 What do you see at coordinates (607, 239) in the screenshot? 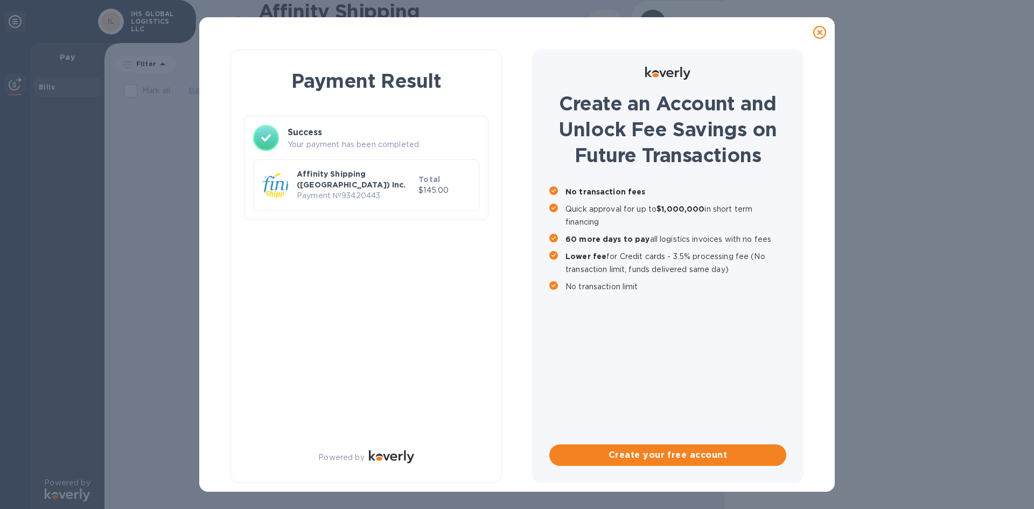
I see `b: 60 more days to pay` at bounding box center [607, 239].